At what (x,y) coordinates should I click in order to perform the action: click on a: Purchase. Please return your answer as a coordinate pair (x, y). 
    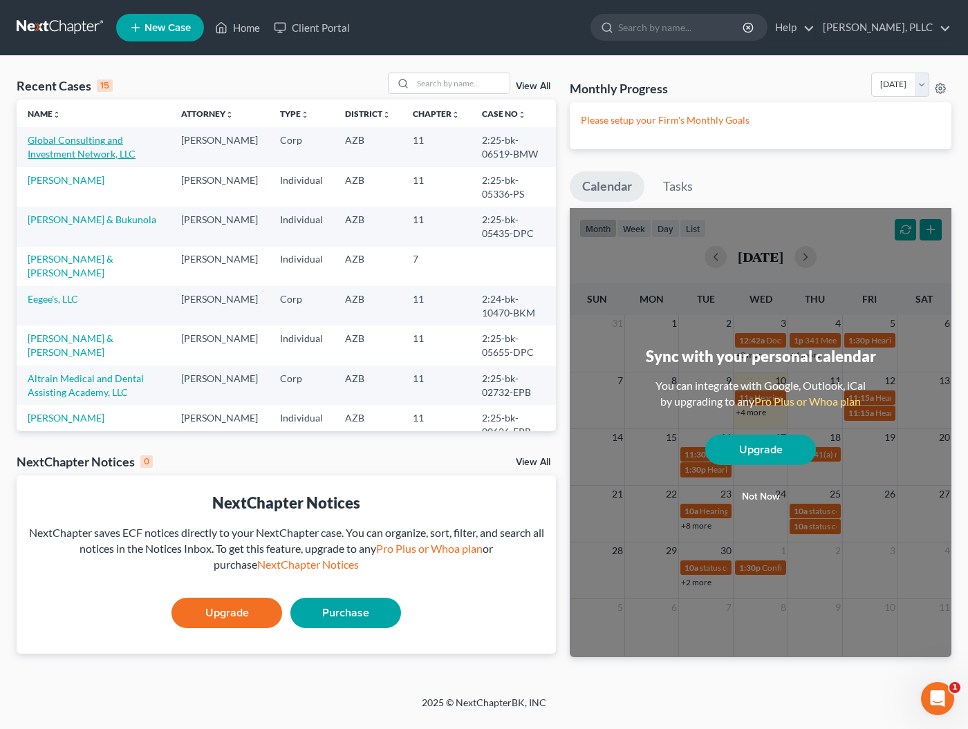
    Looking at the image, I should click on (346, 613).